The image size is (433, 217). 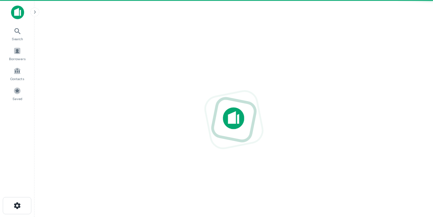 What do you see at coordinates (17, 39) in the screenshot?
I see `span: Search` at bounding box center [17, 39].